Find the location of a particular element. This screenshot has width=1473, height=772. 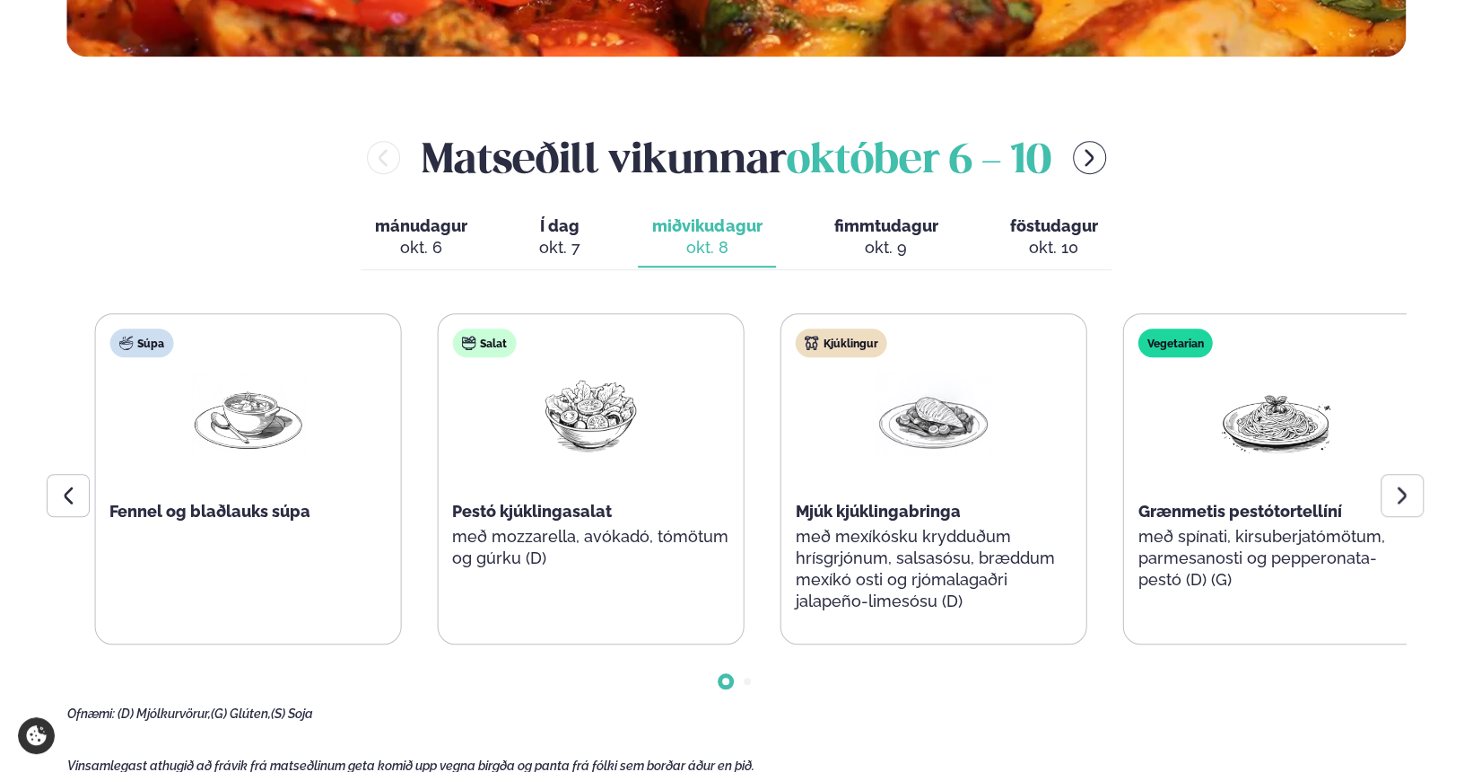

img: Salad.png is located at coordinates (590, 413).